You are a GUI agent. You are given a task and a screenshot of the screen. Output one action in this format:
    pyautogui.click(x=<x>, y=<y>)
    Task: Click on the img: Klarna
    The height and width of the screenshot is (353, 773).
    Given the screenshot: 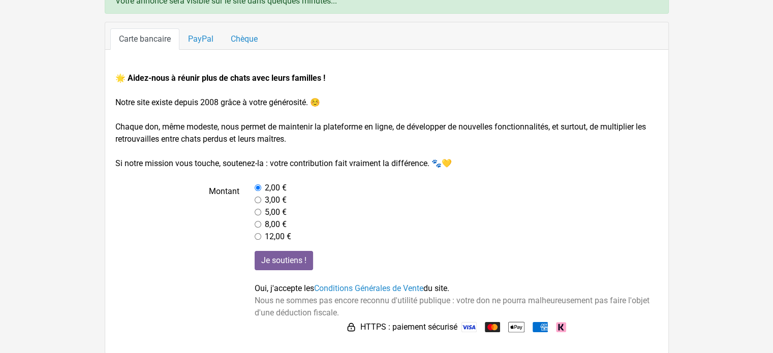 What is the action you would take?
    pyautogui.click(x=561, y=327)
    